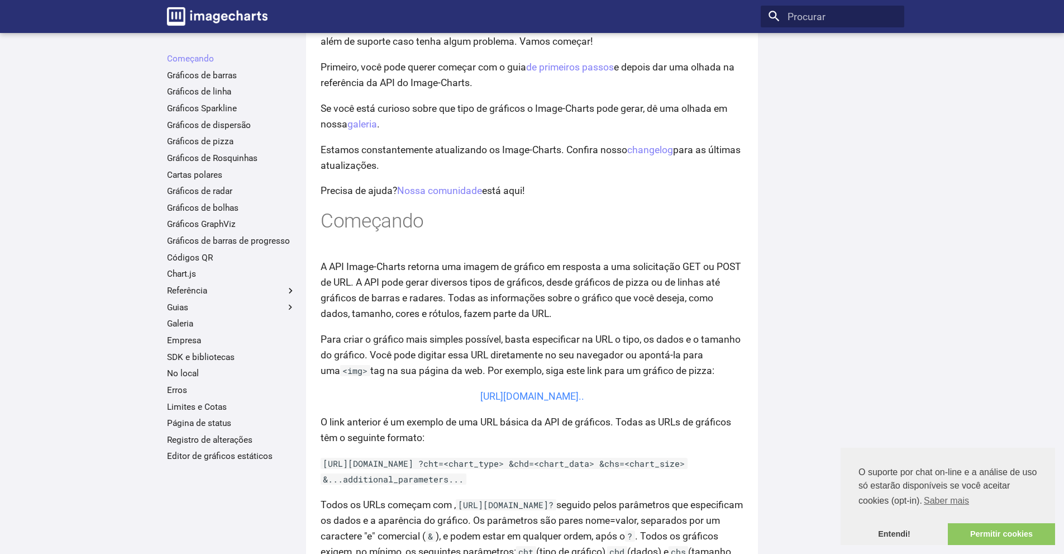 The height and width of the screenshot is (554, 1064). What do you see at coordinates (1002, 534) in the screenshot?
I see `font: Permitir cookies` at bounding box center [1002, 534].